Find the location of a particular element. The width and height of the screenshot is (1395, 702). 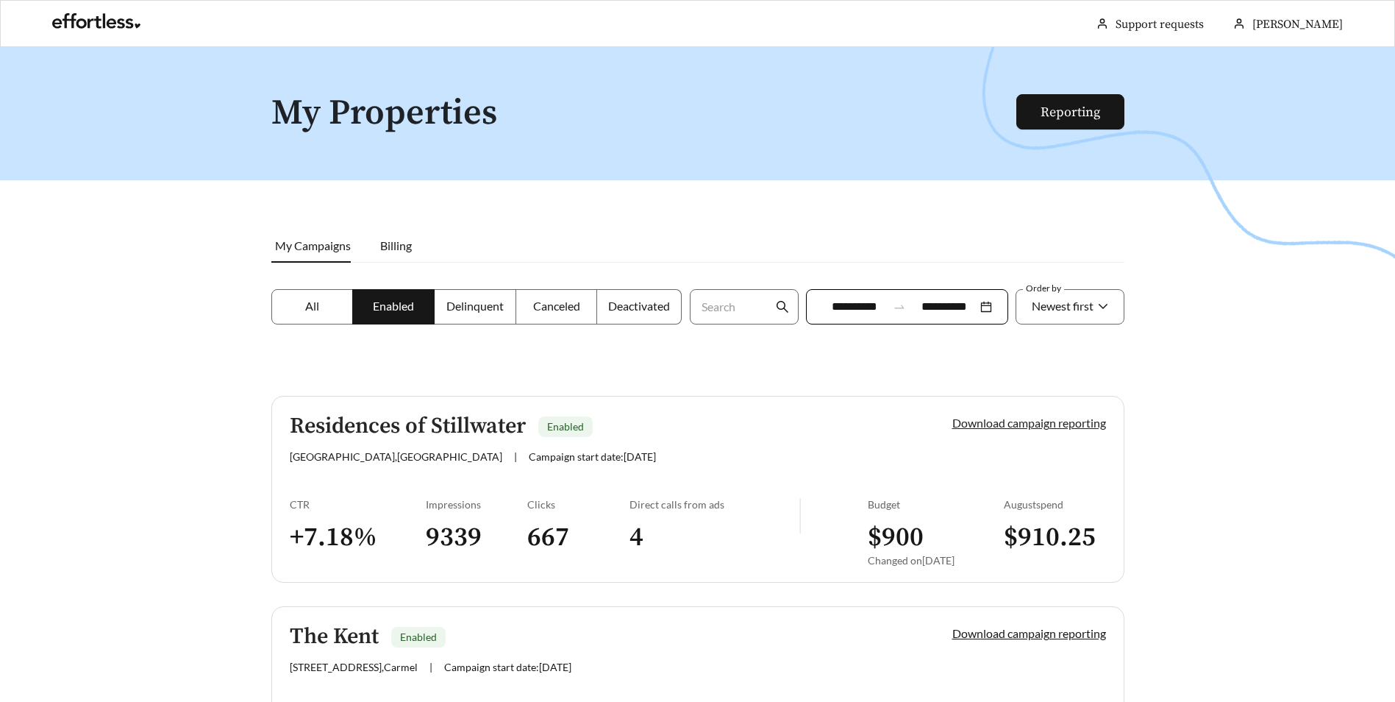

span: Billing is located at coordinates (396, 245).